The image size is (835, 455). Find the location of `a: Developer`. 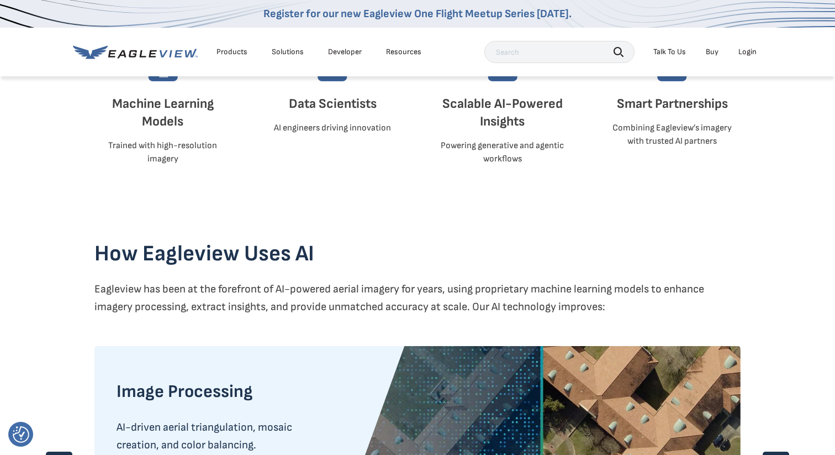

a: Developer is located at coordinates (345, 52).